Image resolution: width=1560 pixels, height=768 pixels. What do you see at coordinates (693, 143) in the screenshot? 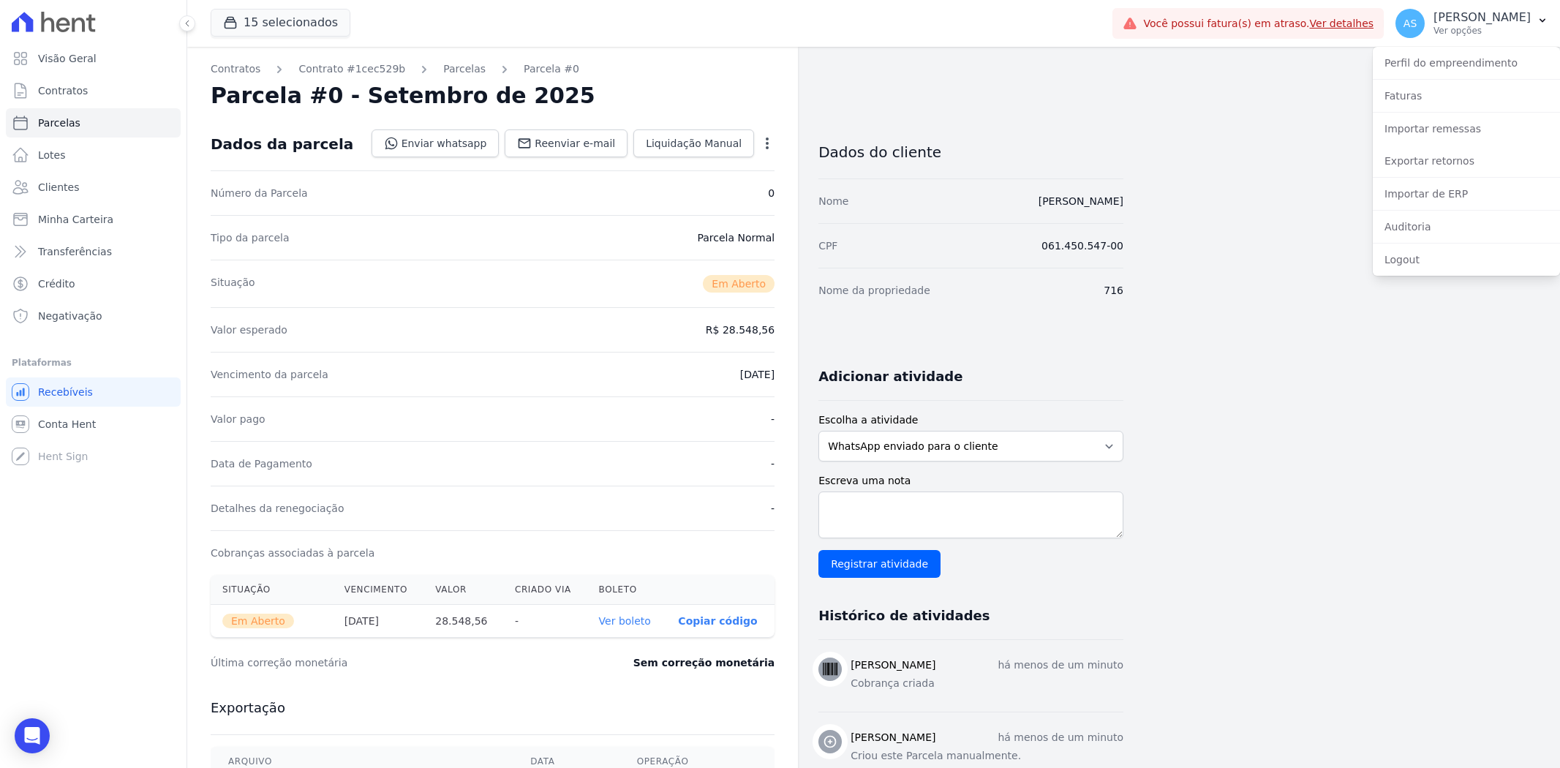
I see `span: Liquidação Manual` at bounding box center [693, 143].